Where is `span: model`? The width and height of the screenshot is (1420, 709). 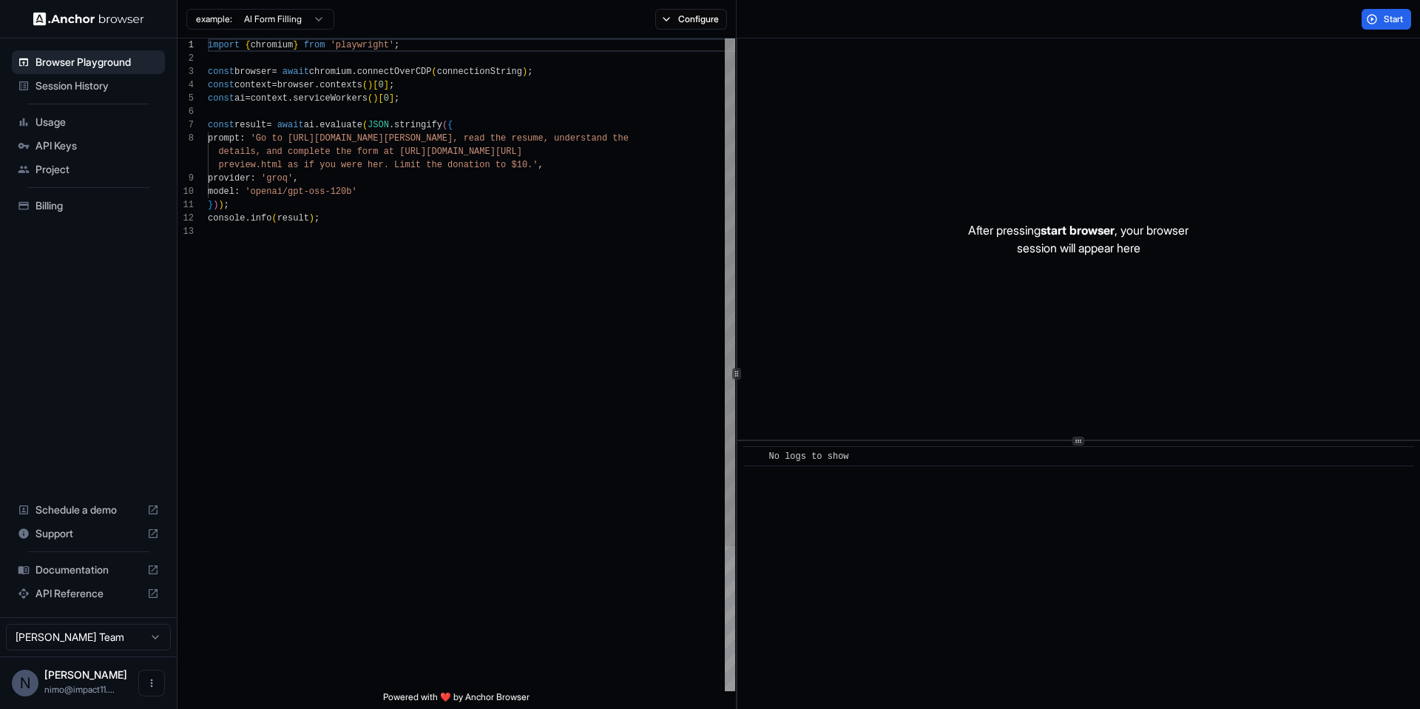
span: model is located at coordinates (221, 192).